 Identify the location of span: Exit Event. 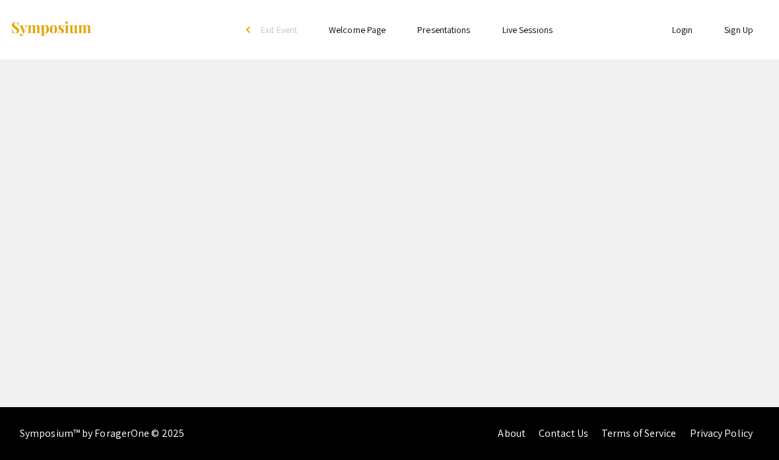
(279, 30).